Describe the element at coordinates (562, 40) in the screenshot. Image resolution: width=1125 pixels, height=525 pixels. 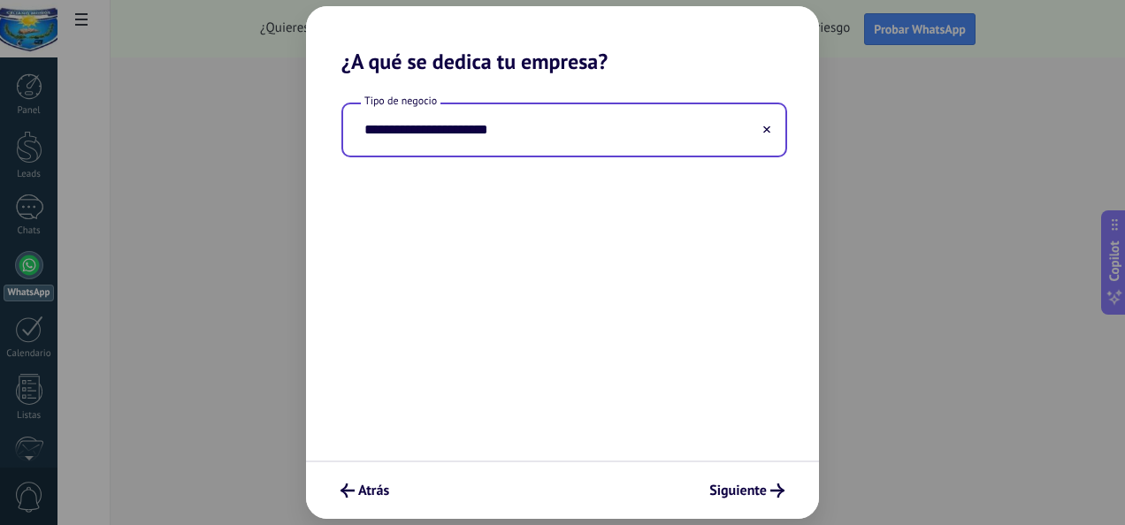
I see `h2: ¿A qué se dedica tu empresa?` at that location.